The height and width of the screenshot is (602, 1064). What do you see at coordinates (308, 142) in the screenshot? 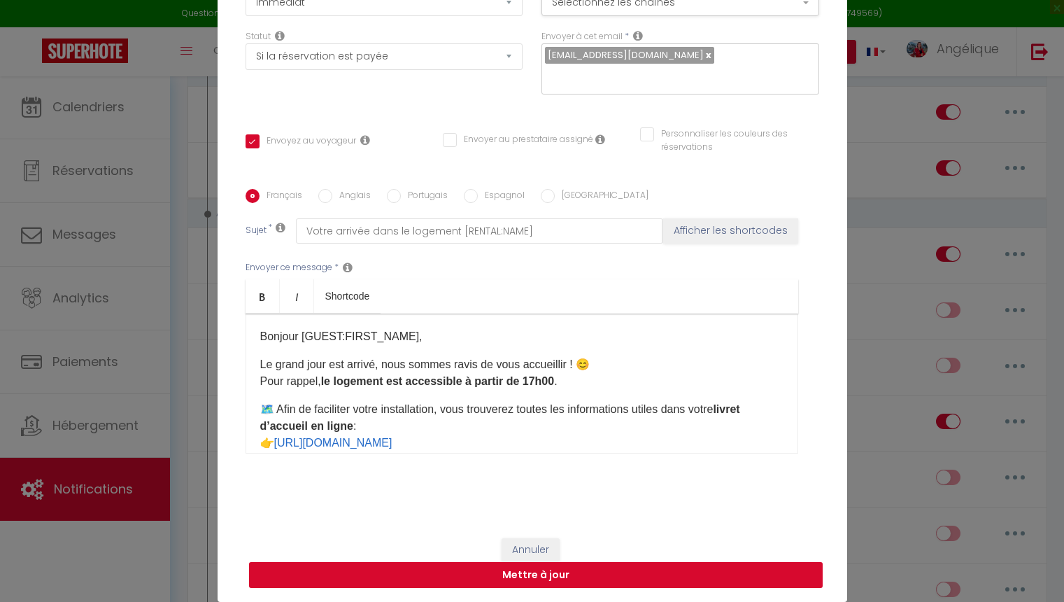
I see `label: Envoyez au voyageur` at bounding box center [308, 142].